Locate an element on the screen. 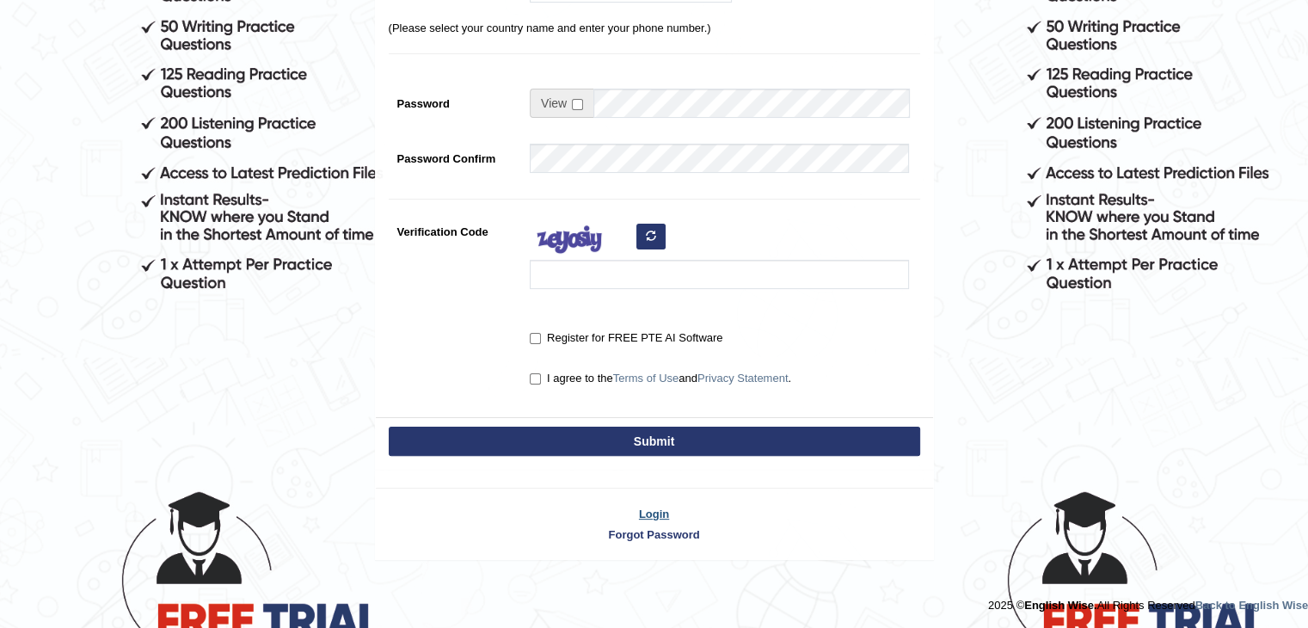 The height and width of the screenshot is (628, 1308). div: 2025 © All Rights Reserved is located at coordinates (1148, 600).